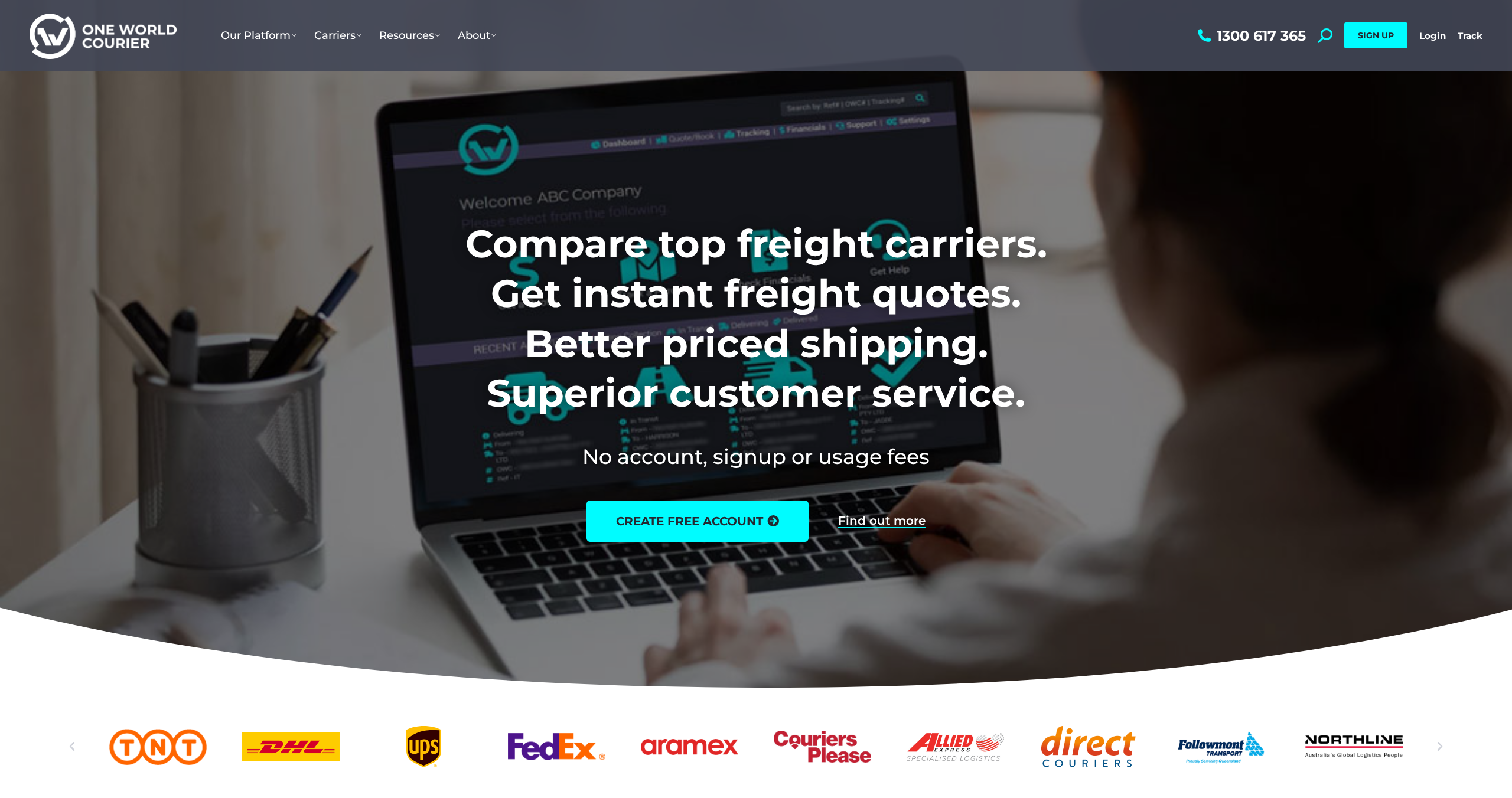  I want to click on a: Track, so click(1470, 36).